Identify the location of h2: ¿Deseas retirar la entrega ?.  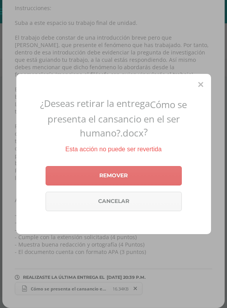
(114, 118).